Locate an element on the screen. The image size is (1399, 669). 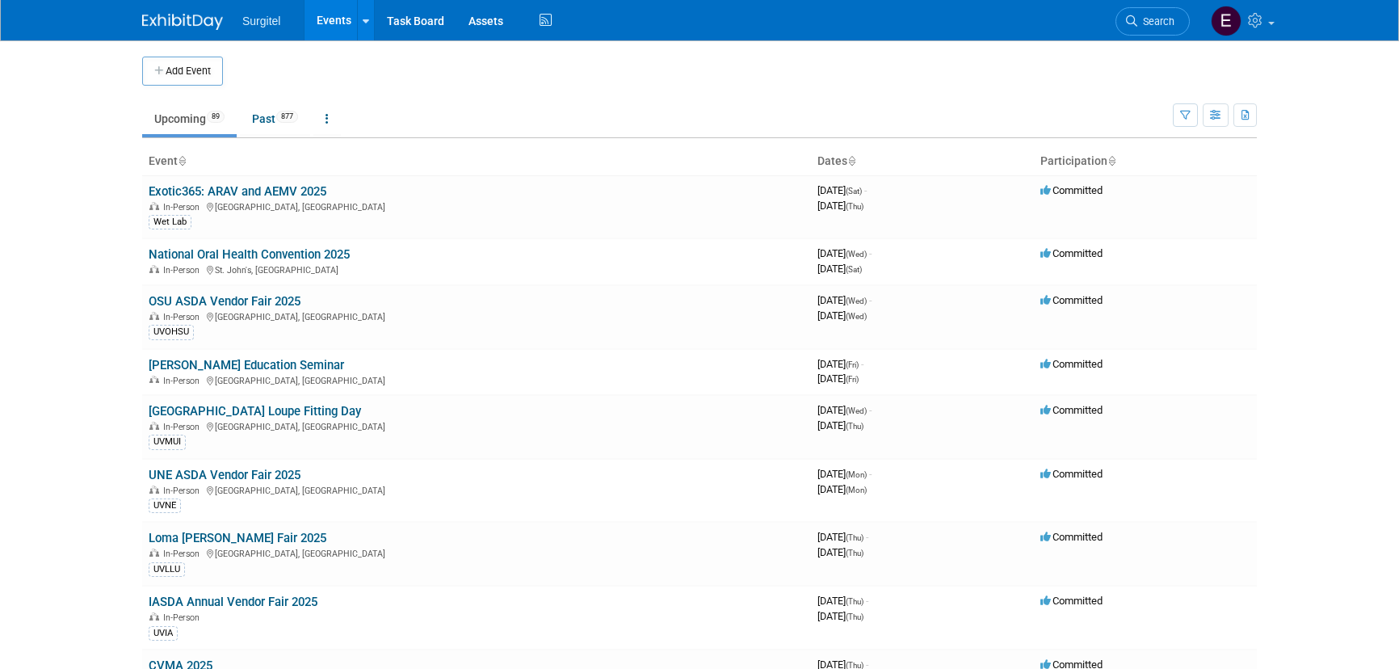
a: Search is located at coordinates (1153, 21).